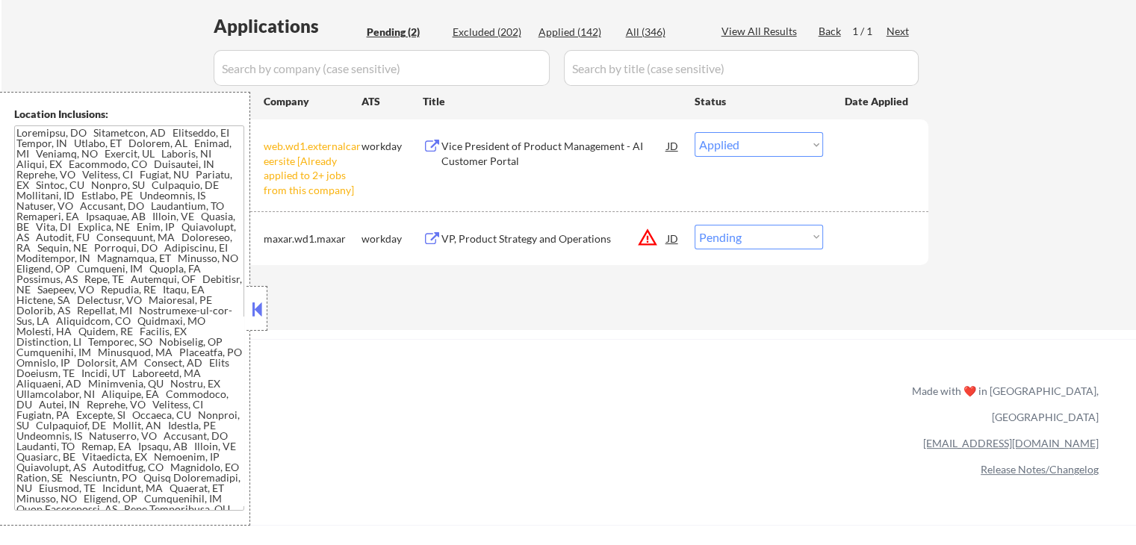  What do you see at coordinates (490, 32) in the screenshot?
I see `div: Excluded (202)` at bounding box center [490, 32].